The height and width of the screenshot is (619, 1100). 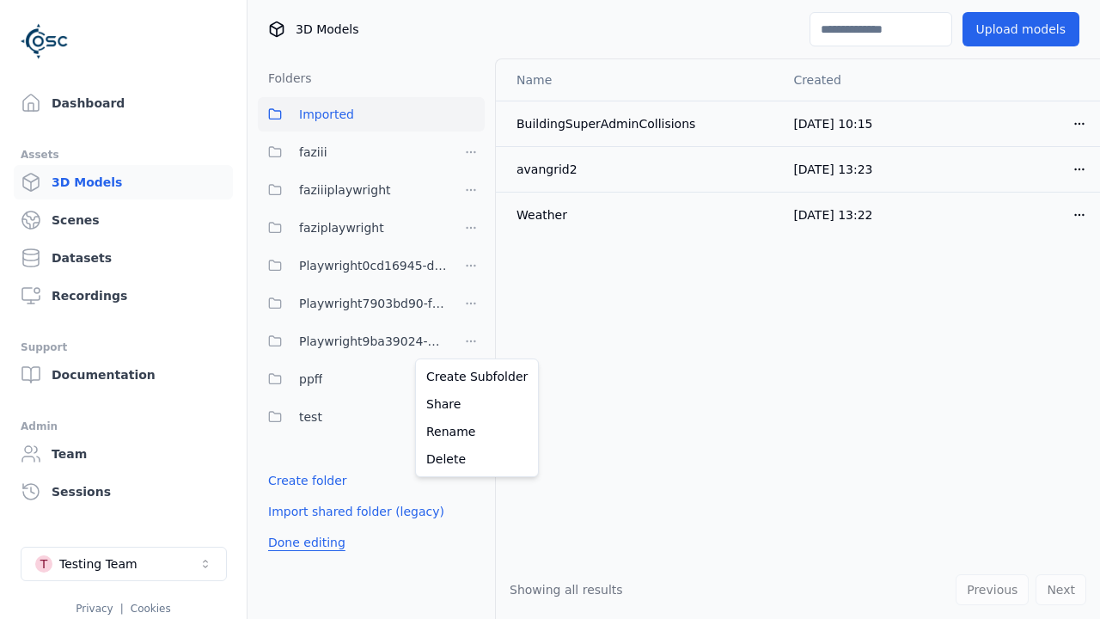 What do you see at coordinates (477, 376) in the screenshot?
I see `div: Create Subfolder` at bounding box center [477, 376].